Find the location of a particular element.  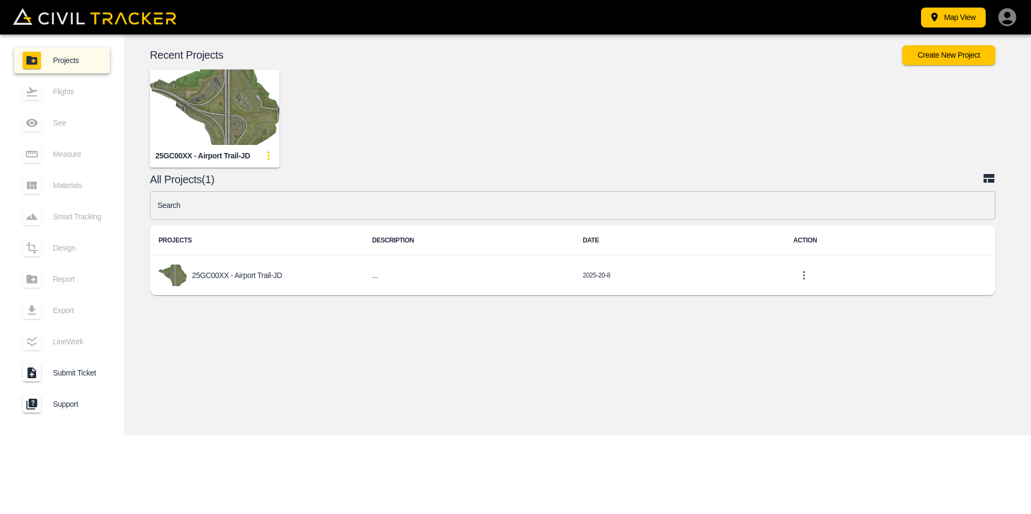

span: Support is located at coordinates (77, 404).